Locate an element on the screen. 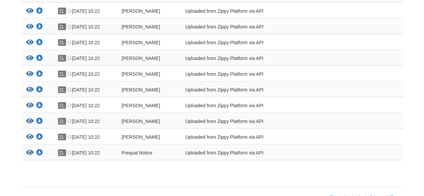 The image size is (424, 196). button: View Aaron_Rouse_privacy_notice is located at coordinates (30, 90).